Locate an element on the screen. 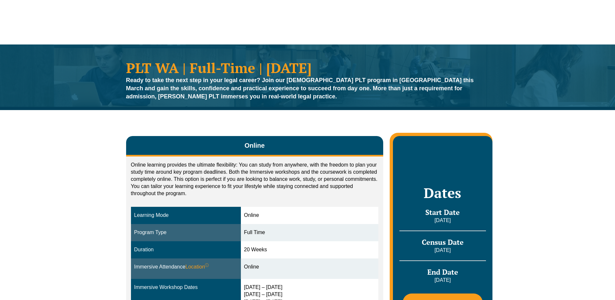 This screenshot has width=615, height=300. div: 20 Weeks is located at coordinates (310, 249).